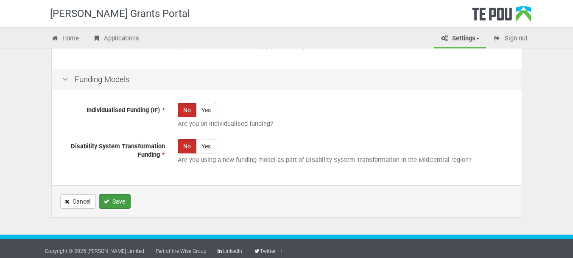 The width and height of the screenshot is (573, 258). What do you see at coordinates (116, 39) in the screenshot?
I see `a: Applications` at bounding box center [116, 39].